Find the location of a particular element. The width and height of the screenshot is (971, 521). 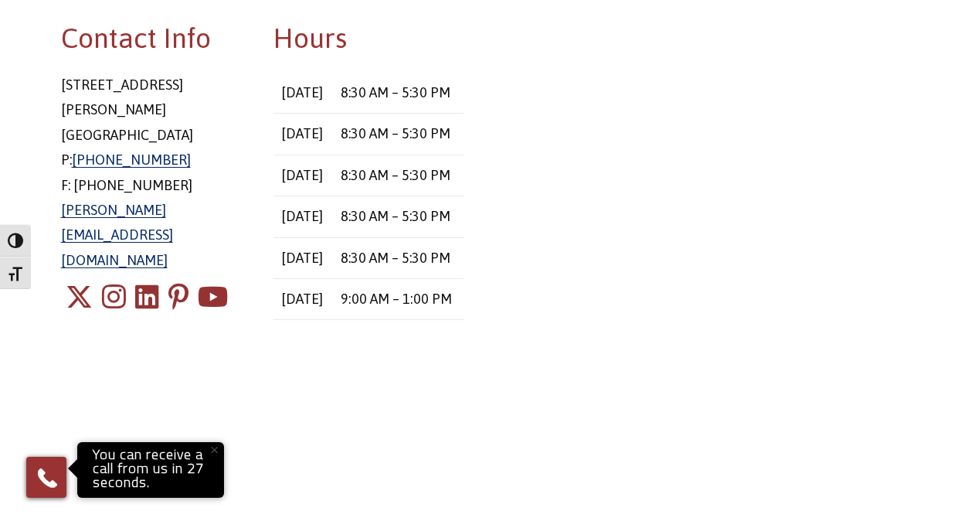

a: LinkedIn is located at coordinates (147, 297).